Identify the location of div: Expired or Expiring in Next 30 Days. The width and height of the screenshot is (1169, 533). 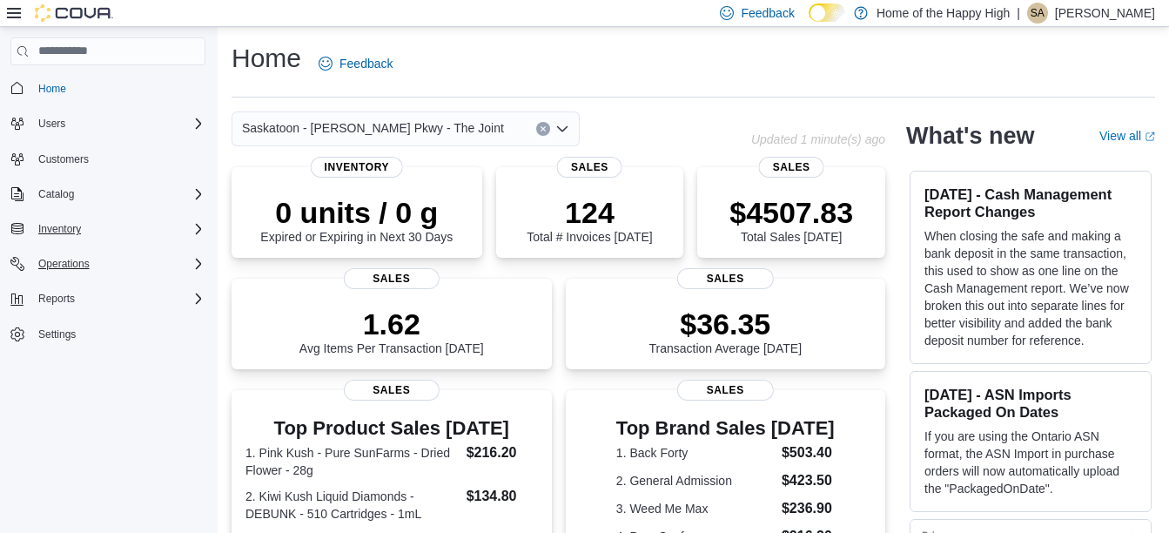
(356, 219).